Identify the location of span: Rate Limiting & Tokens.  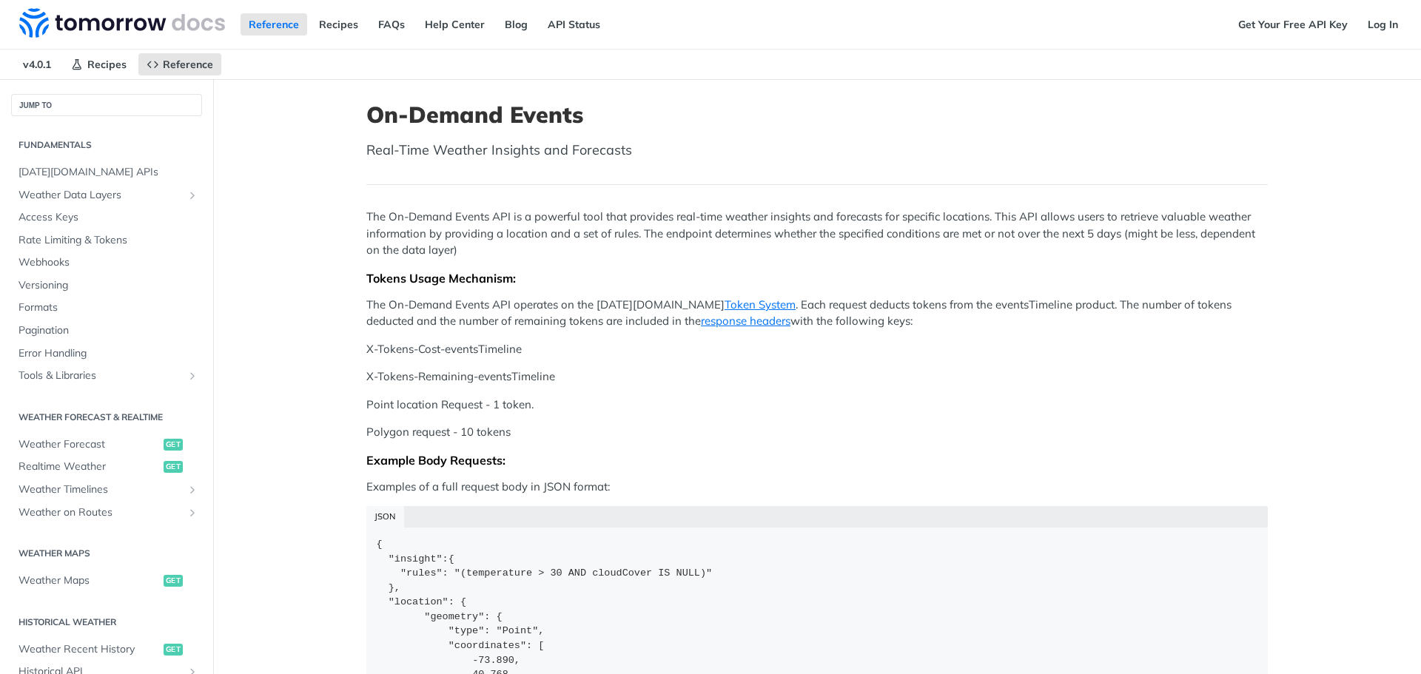
(108, 240).